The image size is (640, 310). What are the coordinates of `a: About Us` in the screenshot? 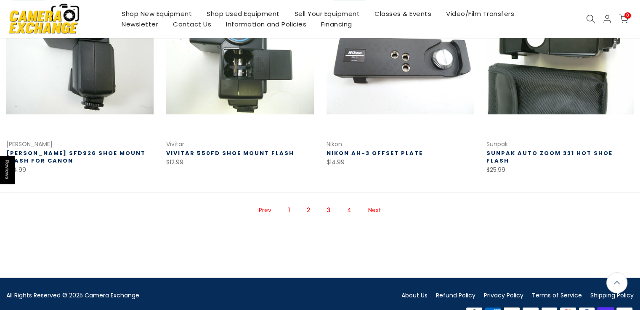 It's located at (414, 296).